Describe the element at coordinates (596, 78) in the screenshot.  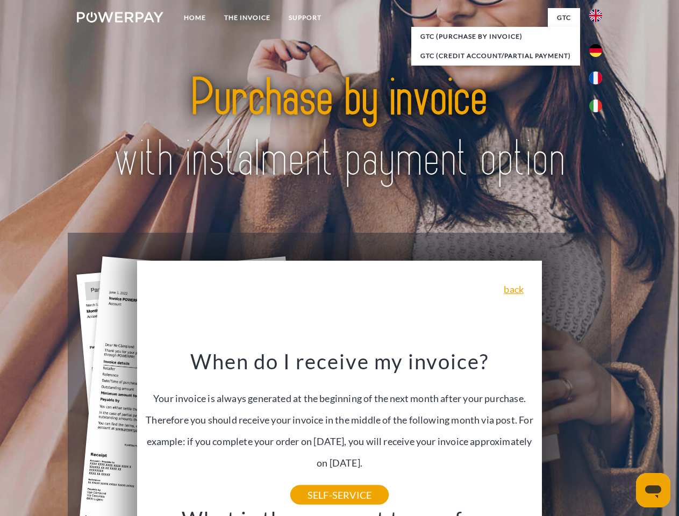
I see `img: fr` at that location.